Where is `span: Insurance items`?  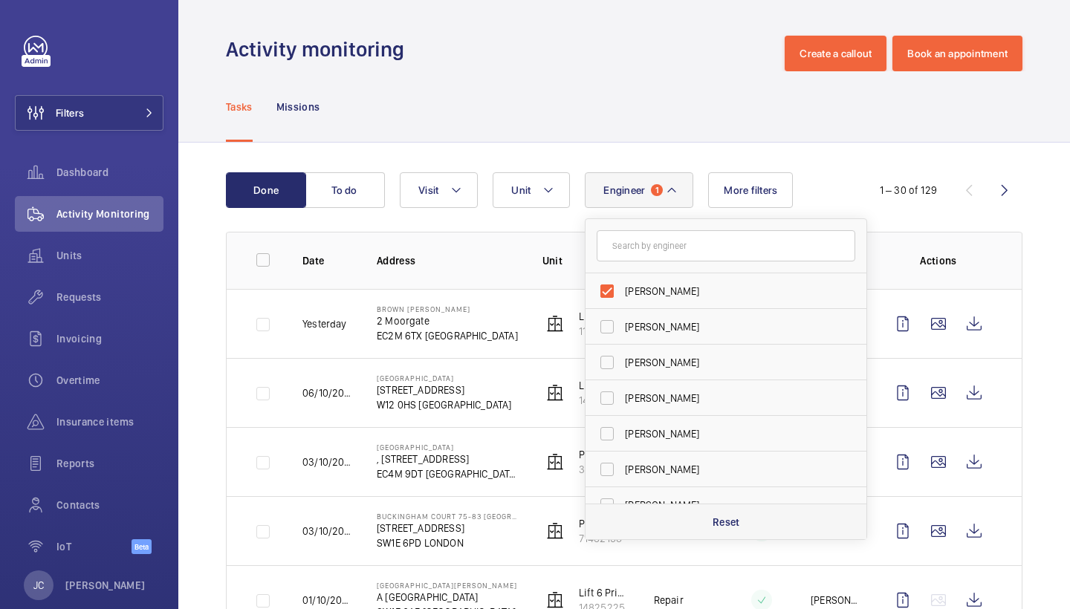 span: Insurance items is located at coordinates (110, 422).